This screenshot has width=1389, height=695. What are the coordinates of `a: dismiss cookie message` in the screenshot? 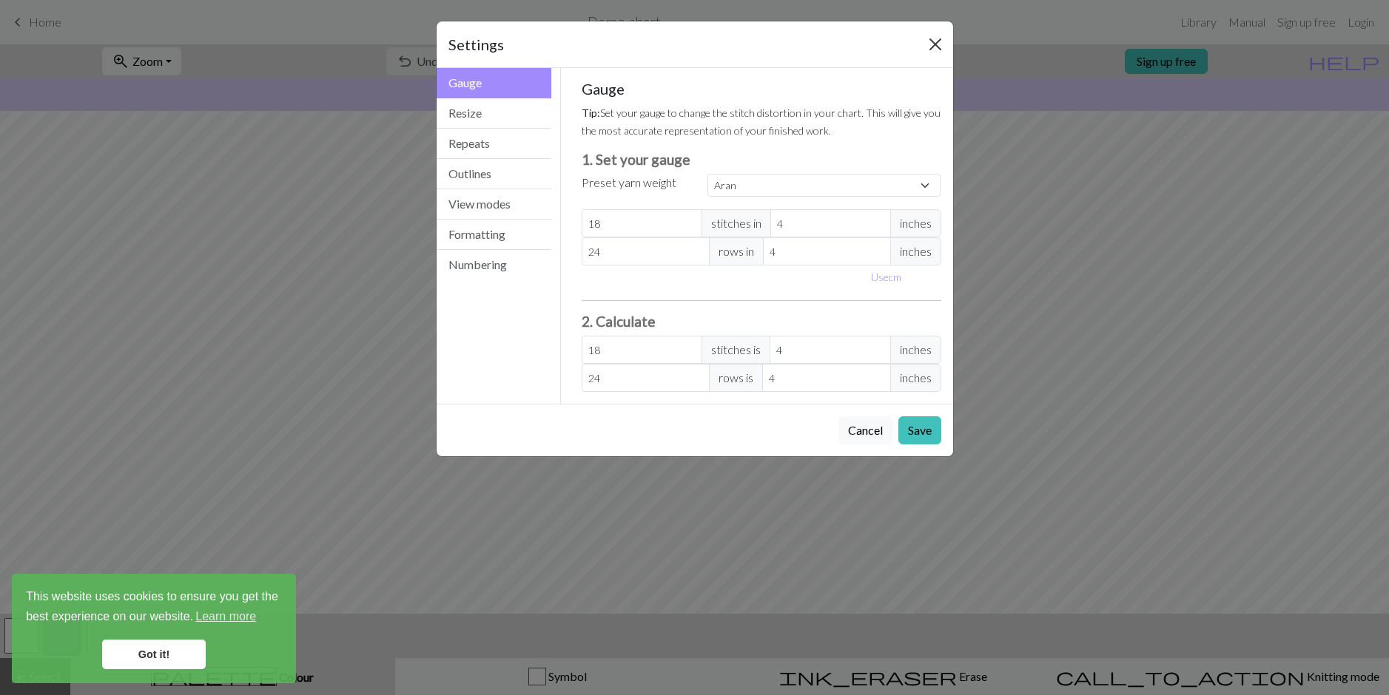 It's located at (154, 655).